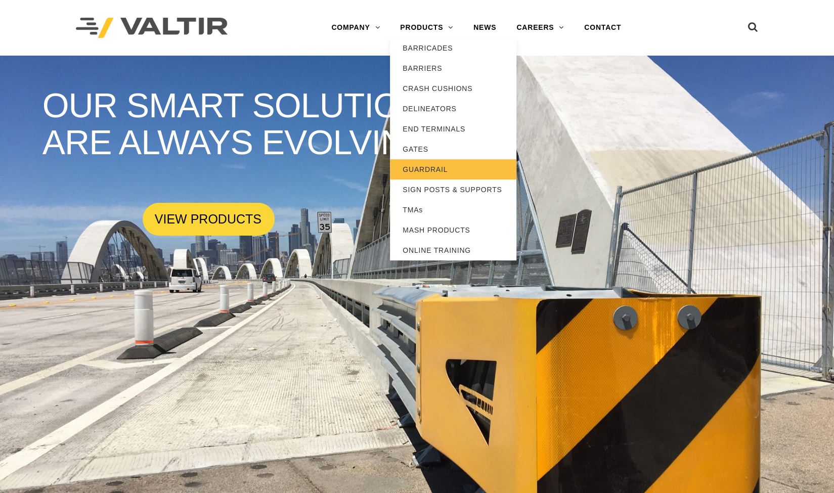 The width and height of the screenshot is (834, 493). I want to click on a: PRODUCTS, so click(426, 28).